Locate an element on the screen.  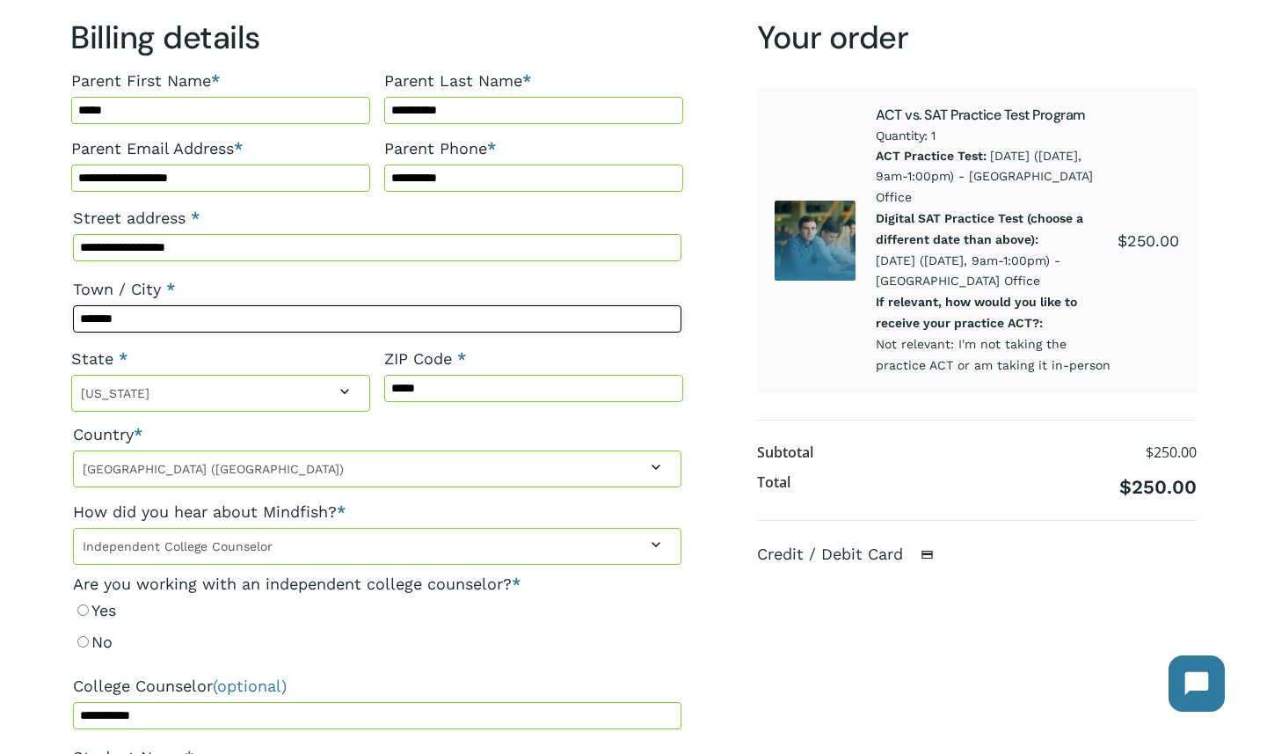
input: Yes is located at coordinates (83, 609).